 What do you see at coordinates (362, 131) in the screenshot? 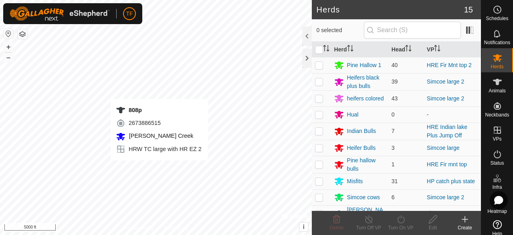
I see `div: Indian Bulls` at bounding box center [362, 131].